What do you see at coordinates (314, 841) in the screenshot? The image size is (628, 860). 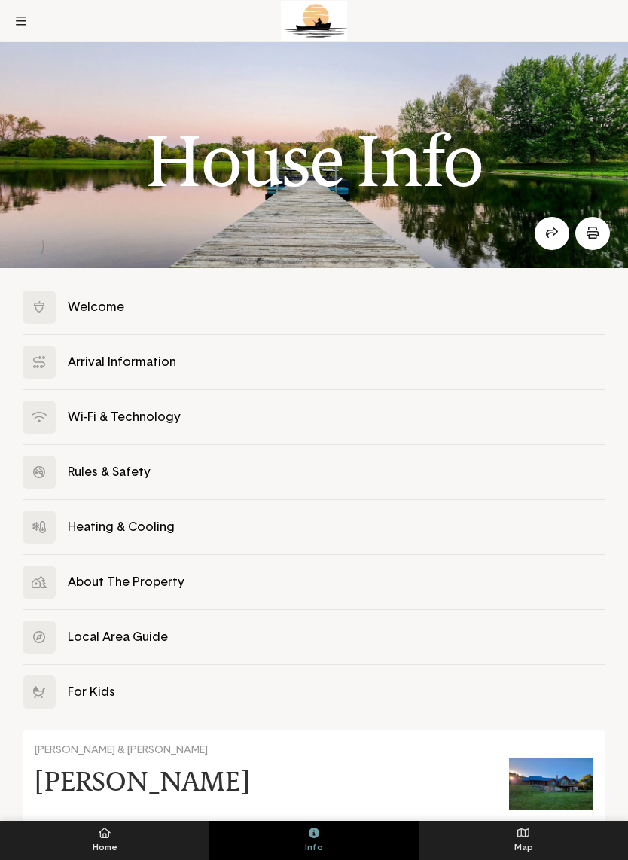 I see `button: Info` at bounding box center [314, 841].